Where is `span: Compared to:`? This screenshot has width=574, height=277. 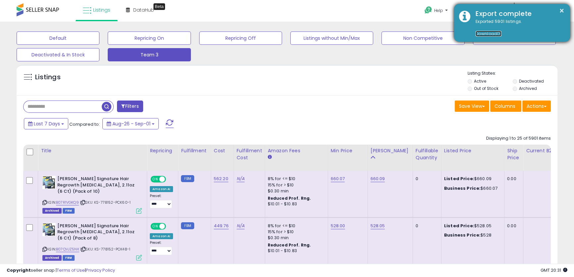 span: Compared to: is located at coordinates (84, 124).